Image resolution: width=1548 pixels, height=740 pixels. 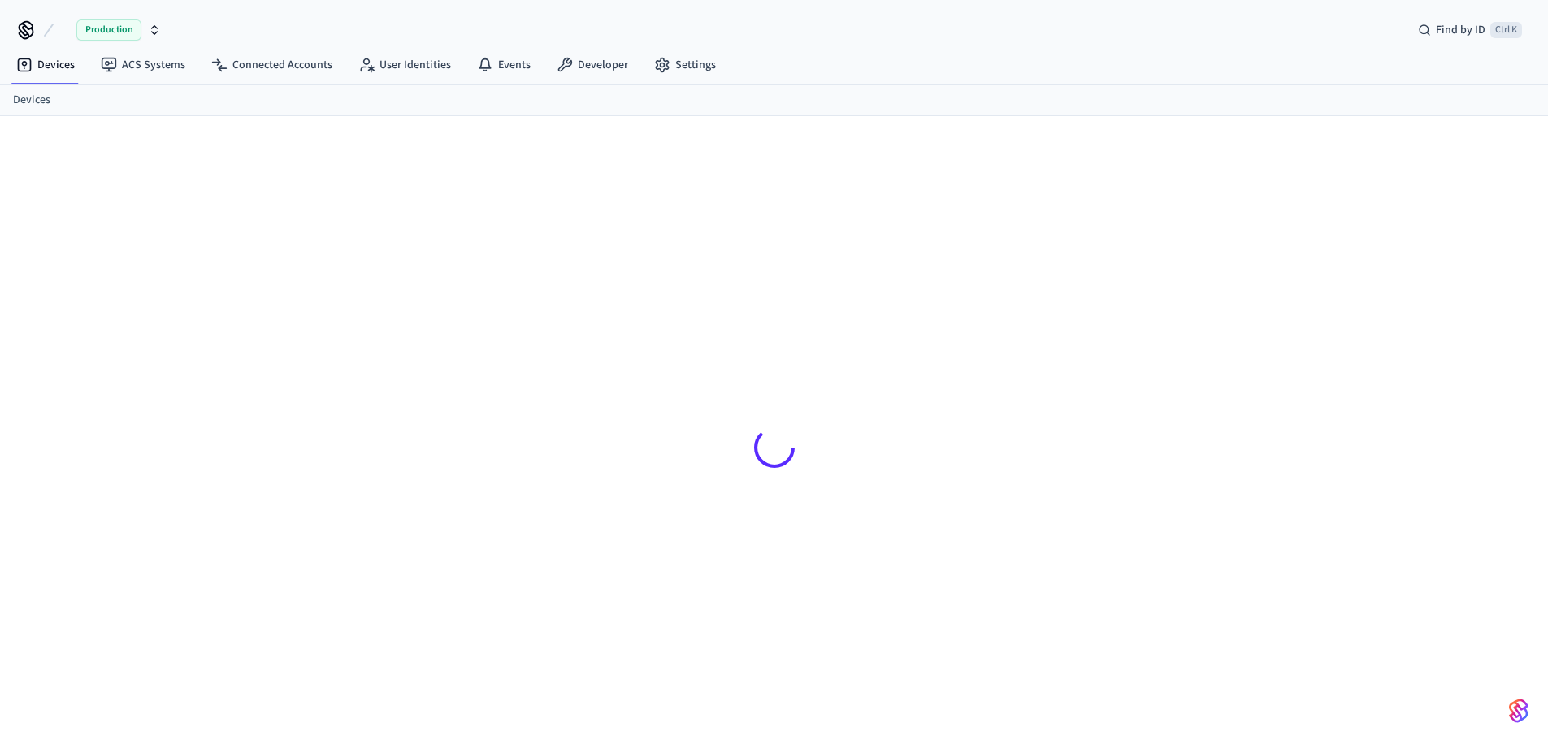 What do you see at coordinates (405, 65) in the screenshot?
I see `a: User Identities` at bounding box center [405, 65].